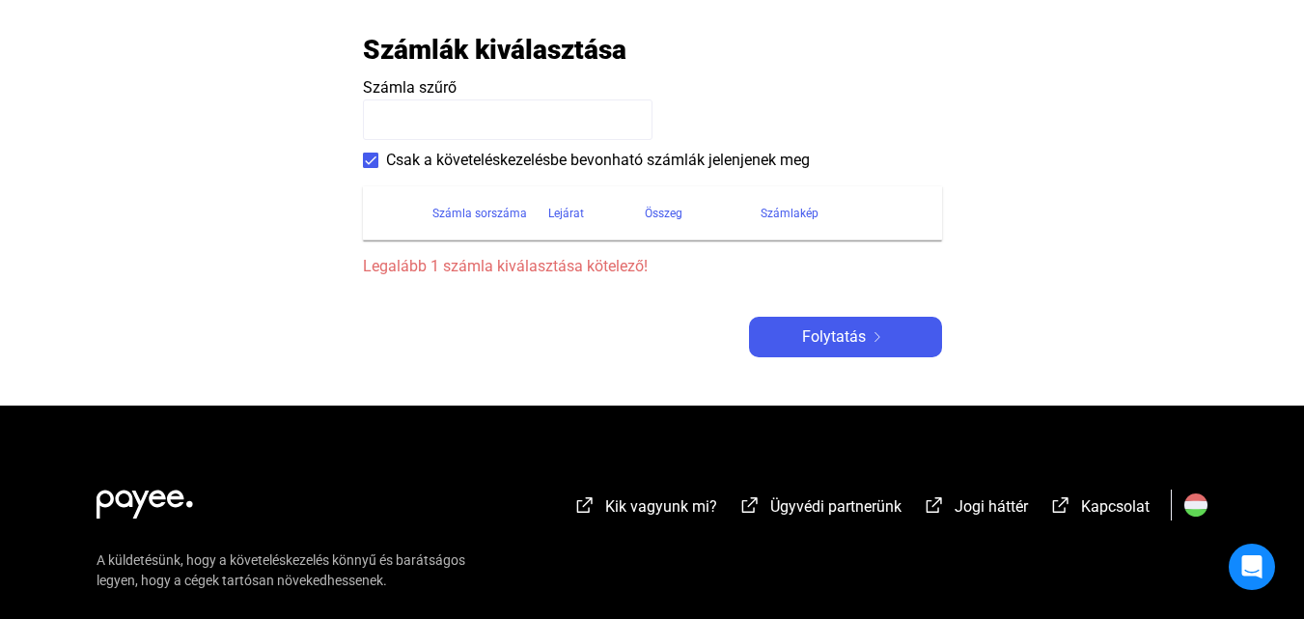 This screenshot has height=619, width=1304. What do you see at coordinates (1099, 509) in the screenshot?
I see `a: external-link-whiteKapcsolat` at bounding box center [1099, 509].